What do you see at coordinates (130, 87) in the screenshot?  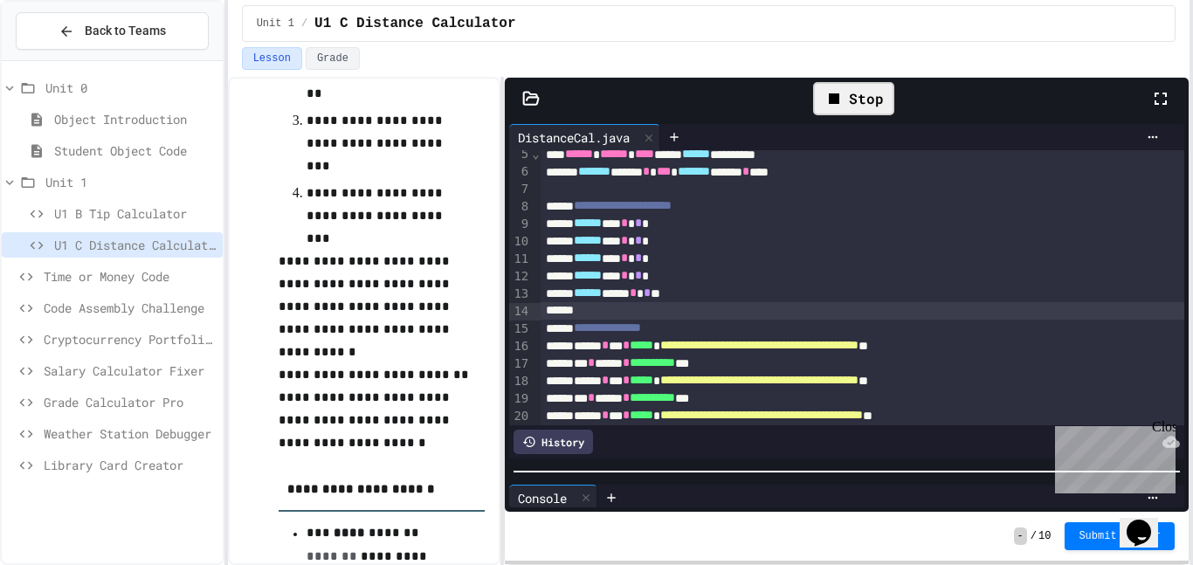 I see `span: Unit 0` at bounding box center [130, 87].